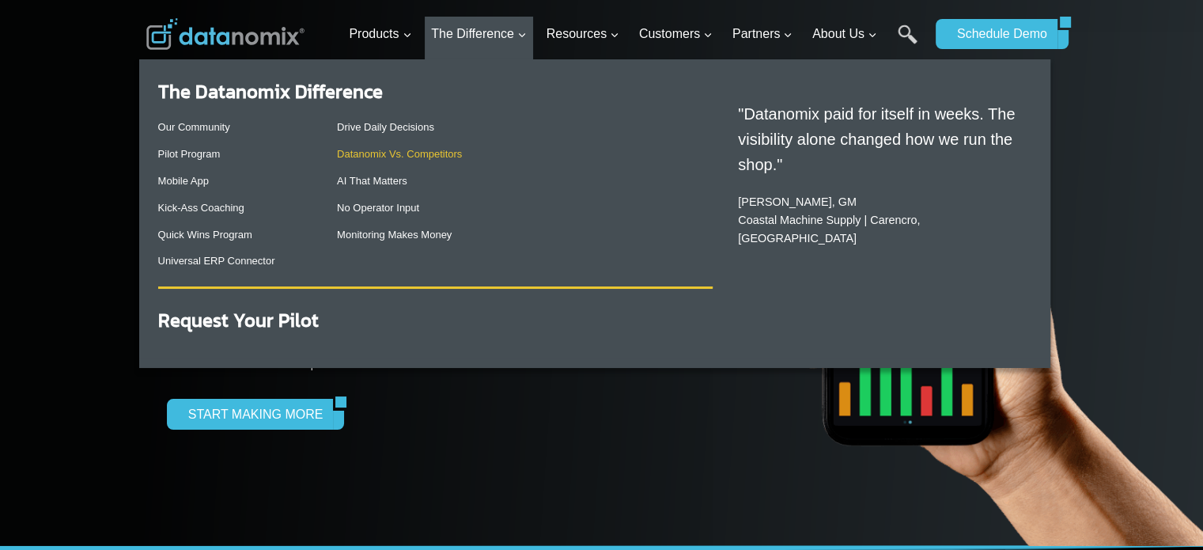 Image resolution: width=1203 pixels, height=550 pixels. I want to click on span: About Us, so click(845, 34).